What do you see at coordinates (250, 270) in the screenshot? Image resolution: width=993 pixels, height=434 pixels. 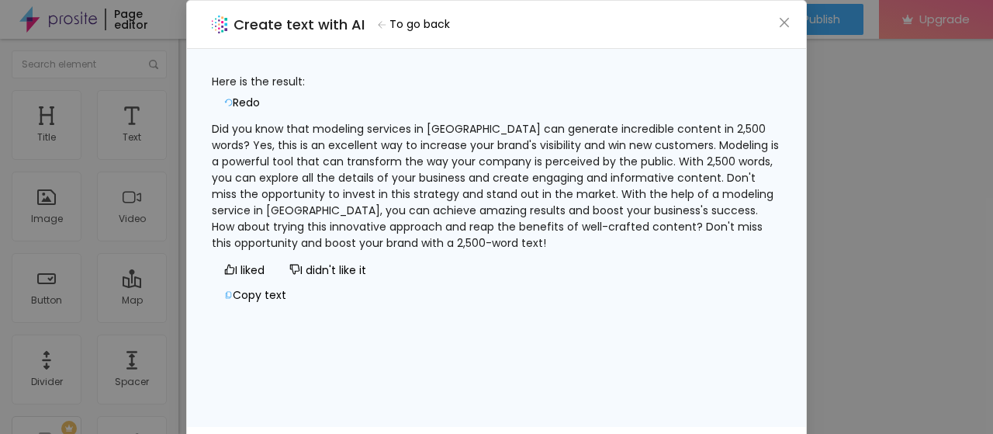 I see `font: I liked` at bounding box center [250, 270].